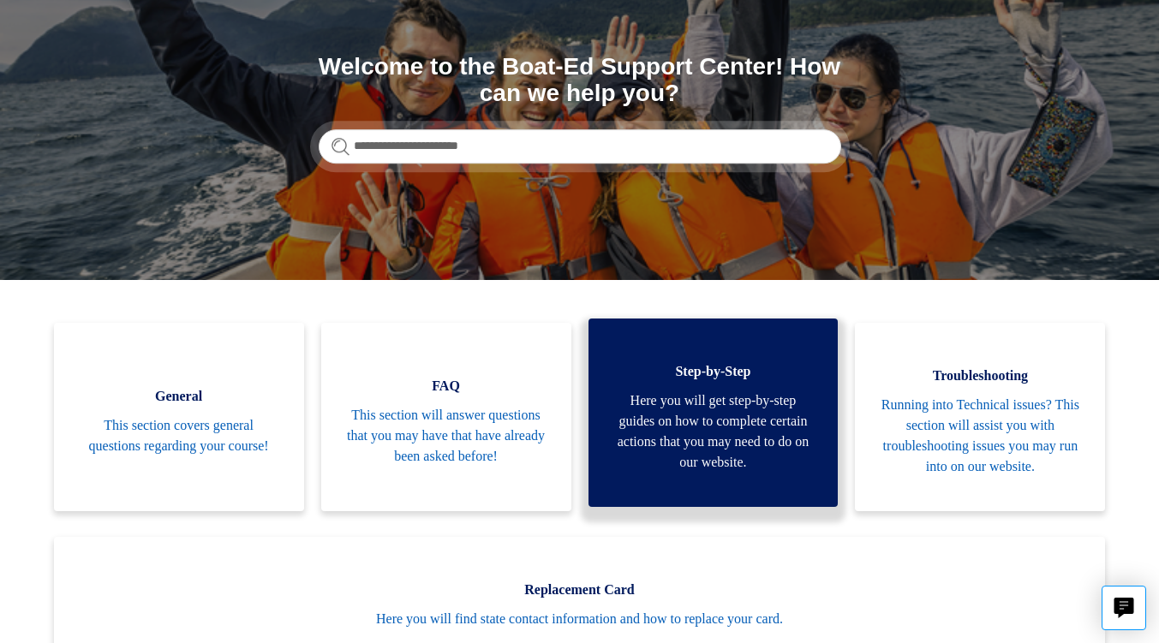  I want to click on span: Running into Technical issues? This section will assist you with troubleshooting issues you may r..., so click(980, 436).